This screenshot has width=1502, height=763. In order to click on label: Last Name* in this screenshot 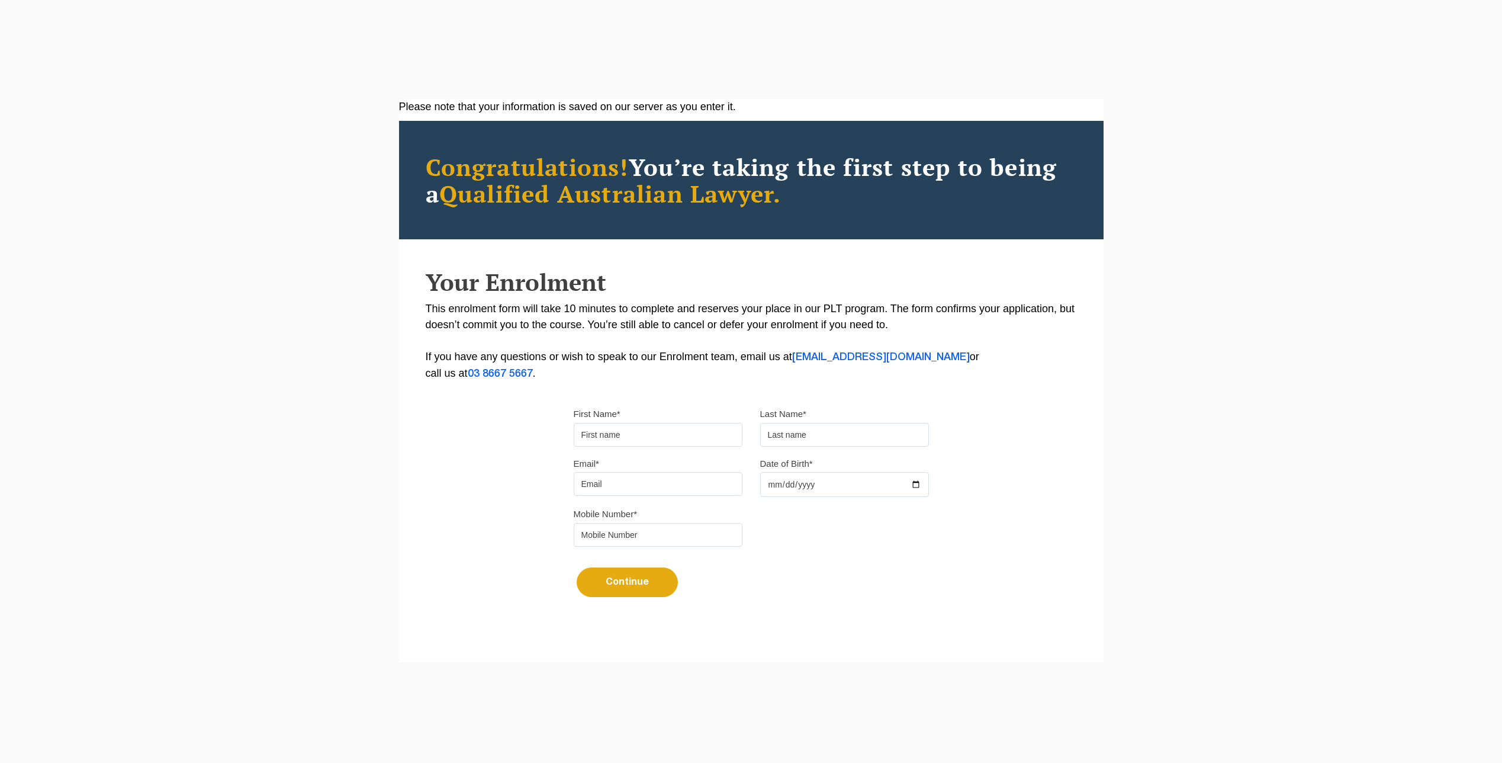, I will do `click(783, 414)`.